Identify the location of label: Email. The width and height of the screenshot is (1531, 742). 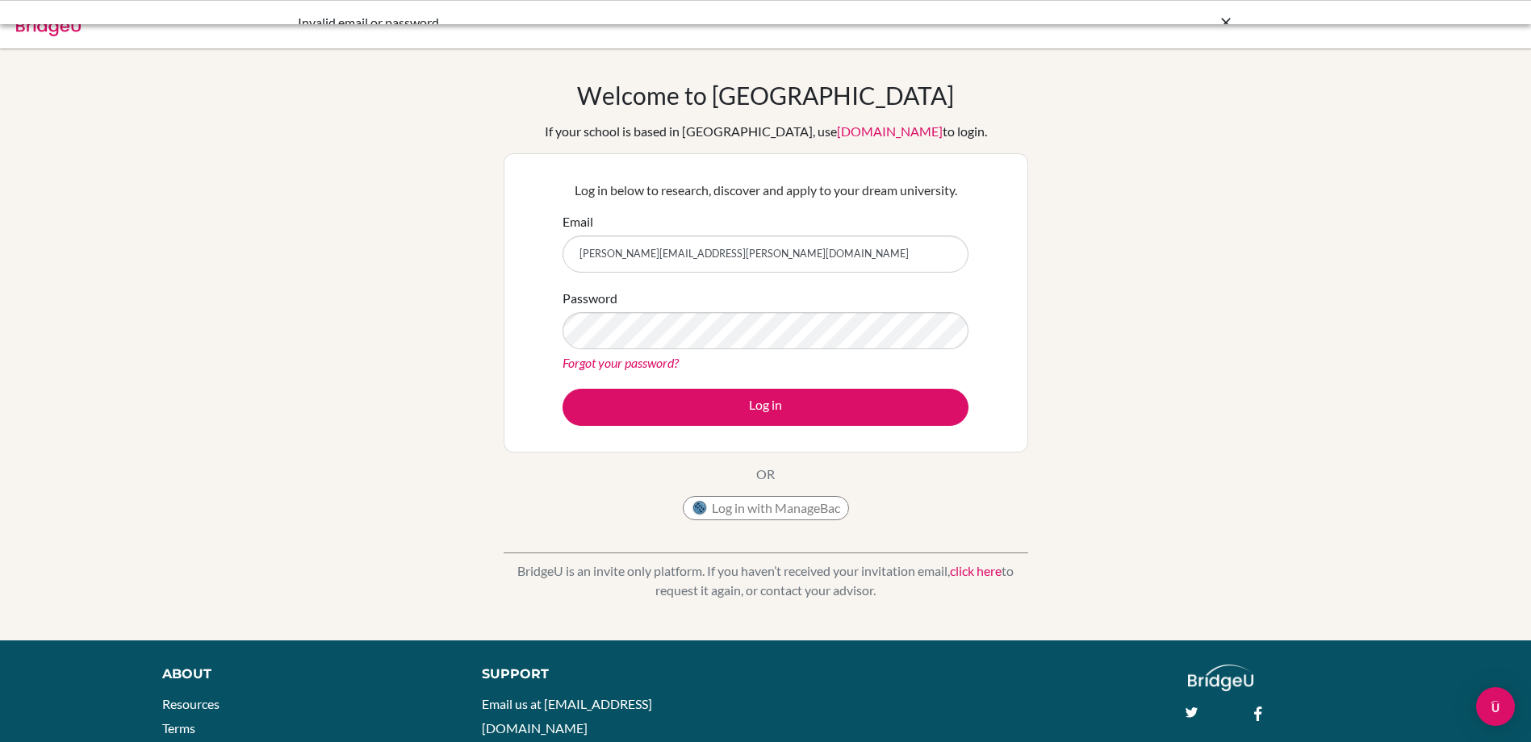
(578, 222).